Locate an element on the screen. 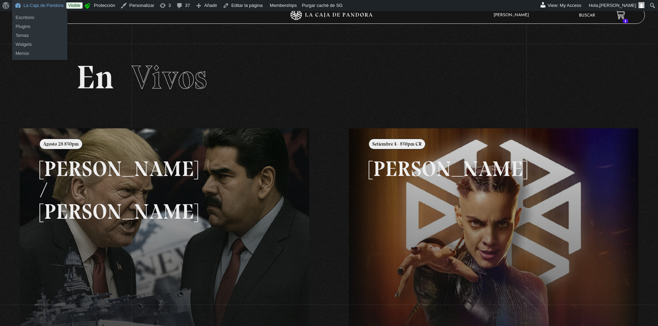 The image size is (658, 326). span: 1 is located at coordinates (625, 21).